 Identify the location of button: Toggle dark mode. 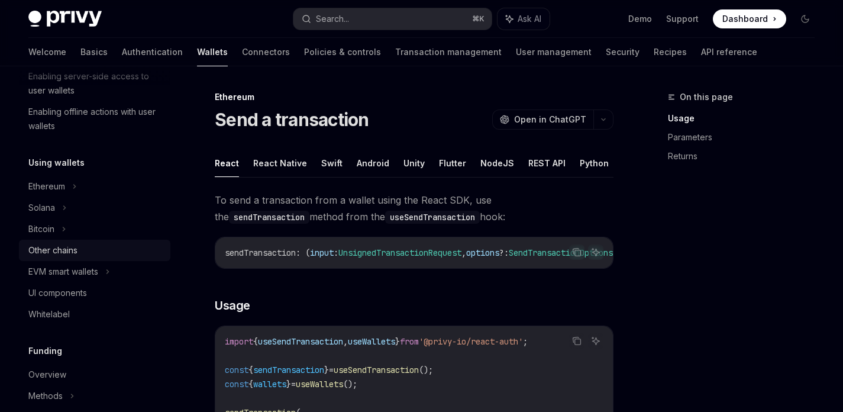
(805, 19).